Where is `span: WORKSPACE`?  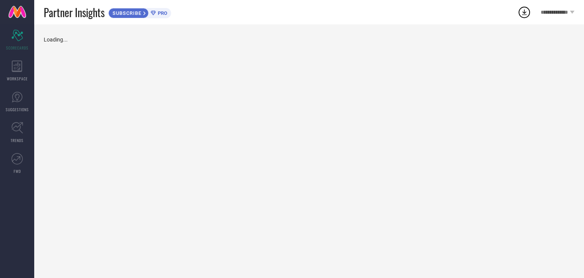
span: WORKSPACE is located at coordinates (17, 78).